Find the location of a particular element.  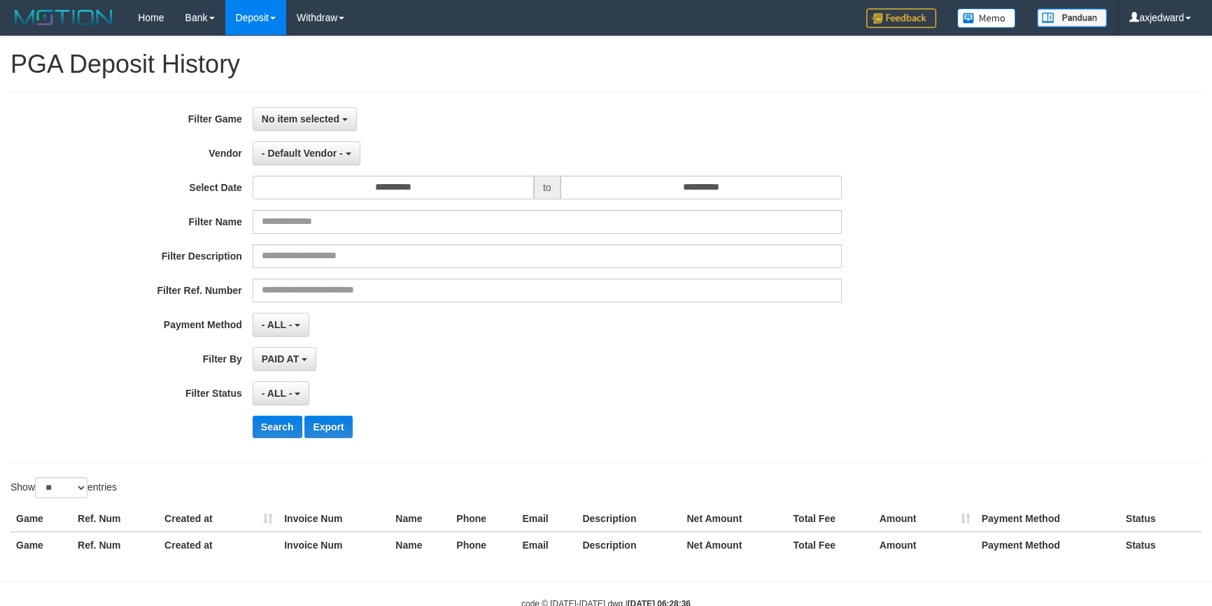

img: Button%20Memo.svg is located at coordinates (986, 18).